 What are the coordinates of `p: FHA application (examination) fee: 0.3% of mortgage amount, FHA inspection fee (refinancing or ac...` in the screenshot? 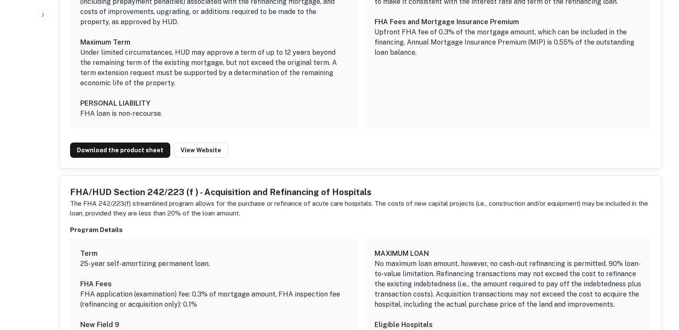 It's located at (214, 300).